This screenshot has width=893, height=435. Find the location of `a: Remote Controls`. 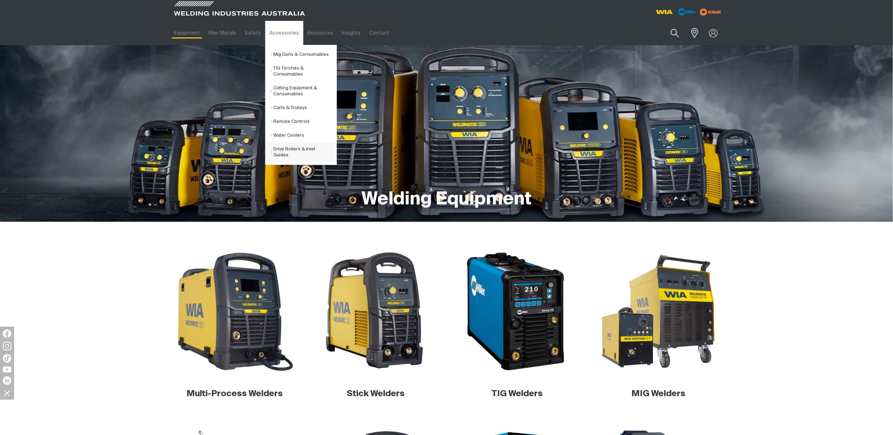

a: Remote Controls is located at coordinates (304, 121).